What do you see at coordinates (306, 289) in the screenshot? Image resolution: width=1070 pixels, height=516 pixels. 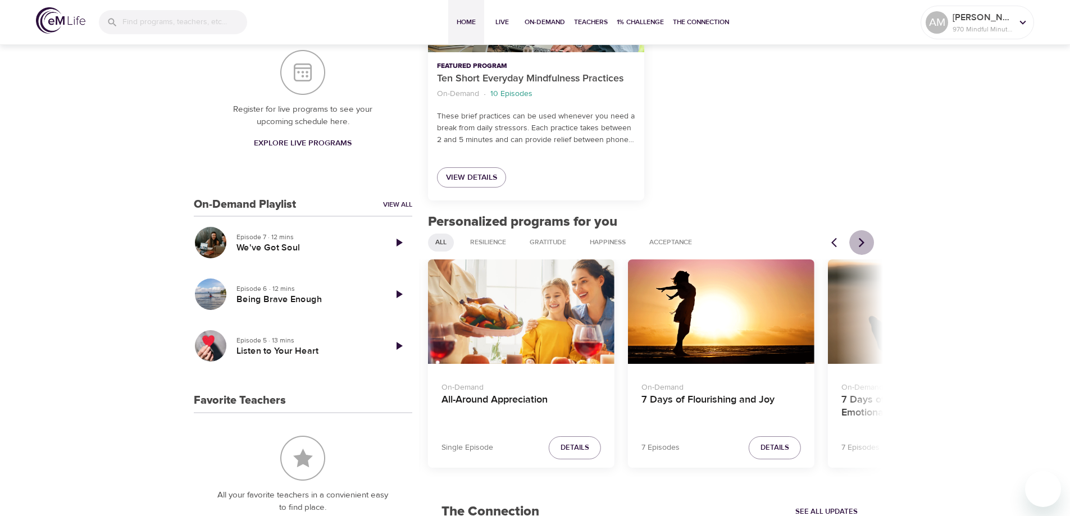 I see `p: Episode 6 · 12 mins` at bounding box center [306, 289].